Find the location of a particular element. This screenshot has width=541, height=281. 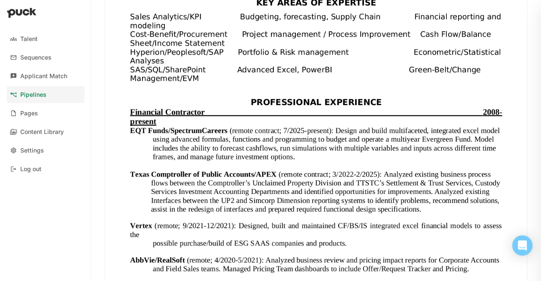

div: Applicant Match is located at coordinates (44, 76).